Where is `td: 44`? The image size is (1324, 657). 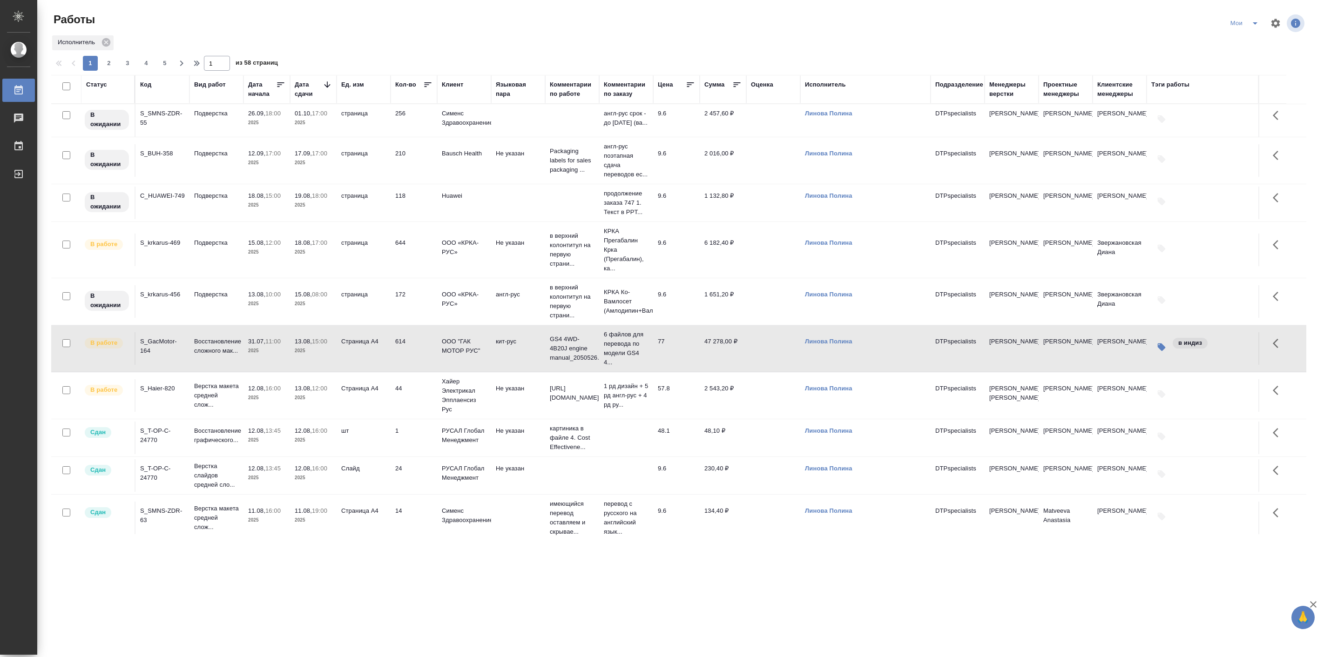
td: 44 is located at coordinates (414, 396).